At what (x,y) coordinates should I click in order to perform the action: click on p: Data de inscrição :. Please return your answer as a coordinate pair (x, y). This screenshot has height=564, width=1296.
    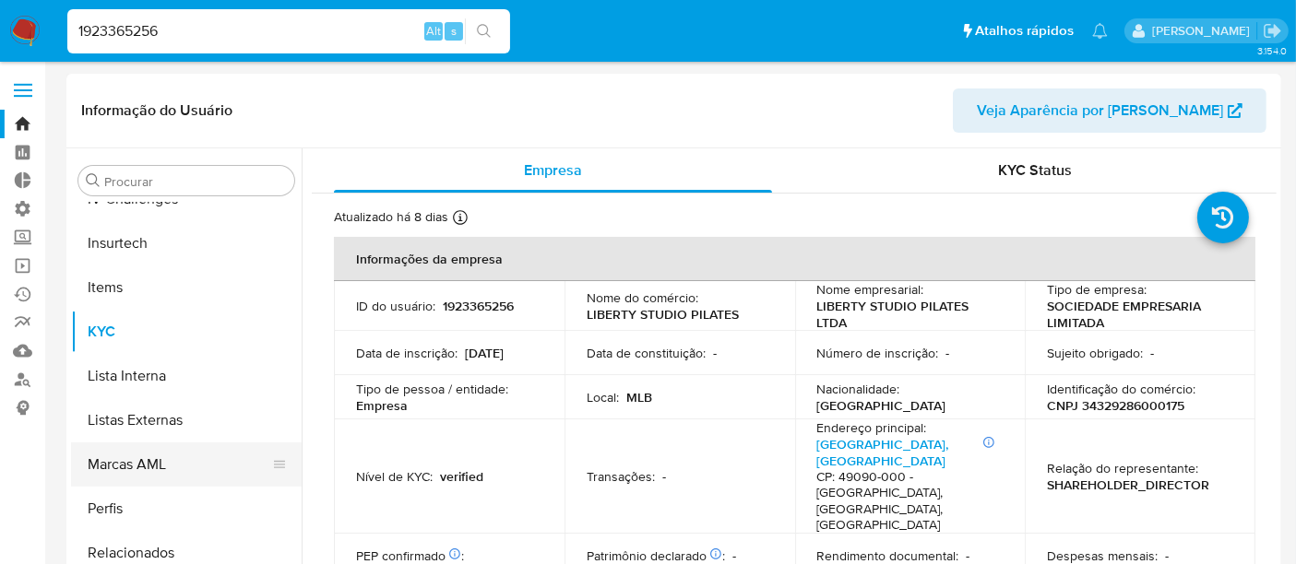
    Looking at the image, I should click on (407, 353).